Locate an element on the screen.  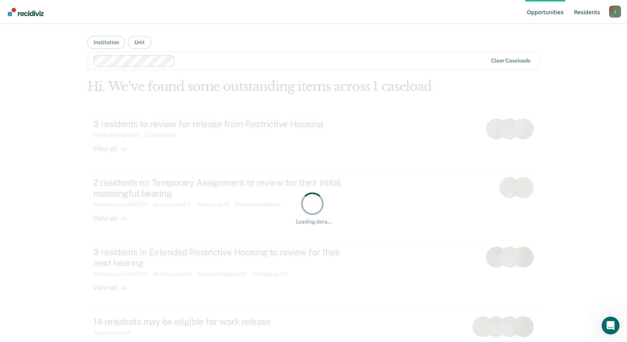
div: 2 residents on Temporary Assignment to review for their initial meaningful hearing is located at coordinates (224, 188).